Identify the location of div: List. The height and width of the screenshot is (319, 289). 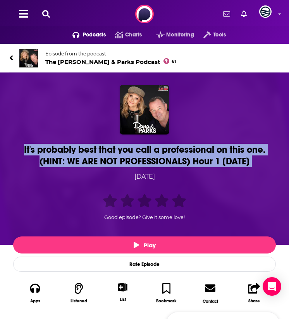
(123, 299).